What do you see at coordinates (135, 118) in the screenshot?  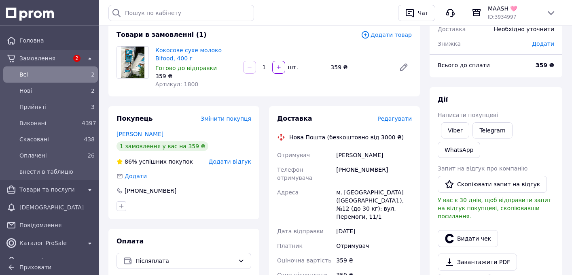 I see `span: Покупець` at bounding box center [135, 118].